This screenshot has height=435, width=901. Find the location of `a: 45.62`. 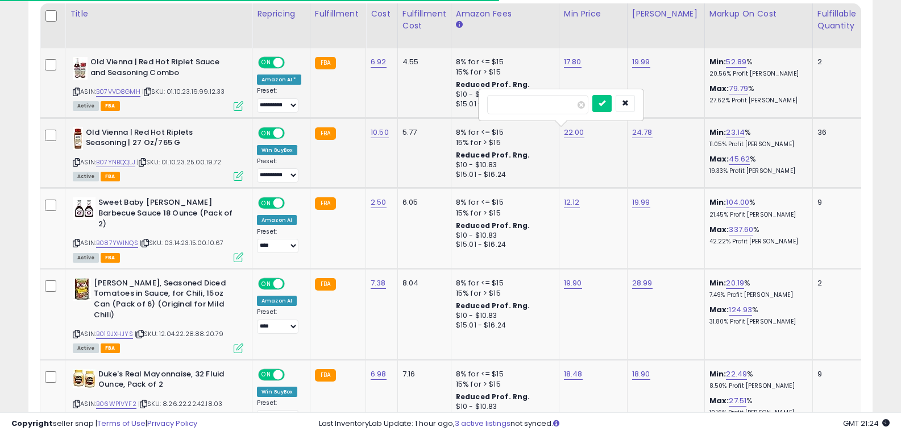

a: 45.62 is located at coordinates (739, 159).